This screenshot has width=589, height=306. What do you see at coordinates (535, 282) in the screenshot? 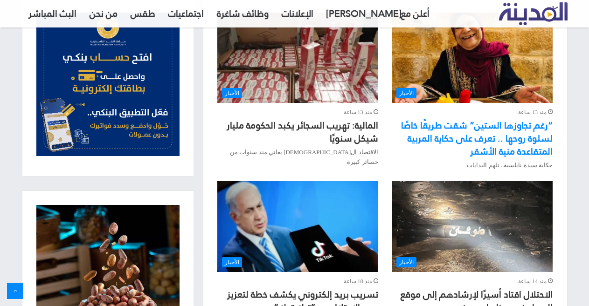
I see `span: منذ 14 ساعة` at bounding box center [535, 282].